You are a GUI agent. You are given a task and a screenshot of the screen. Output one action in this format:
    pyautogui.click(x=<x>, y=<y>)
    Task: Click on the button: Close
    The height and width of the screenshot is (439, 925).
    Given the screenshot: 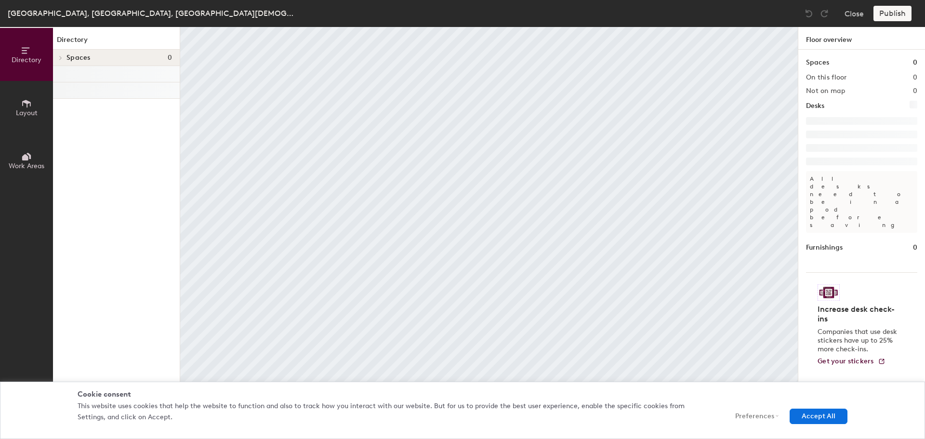 What is the action you would take?
    pyautogui.click(x=854, y=13)
    